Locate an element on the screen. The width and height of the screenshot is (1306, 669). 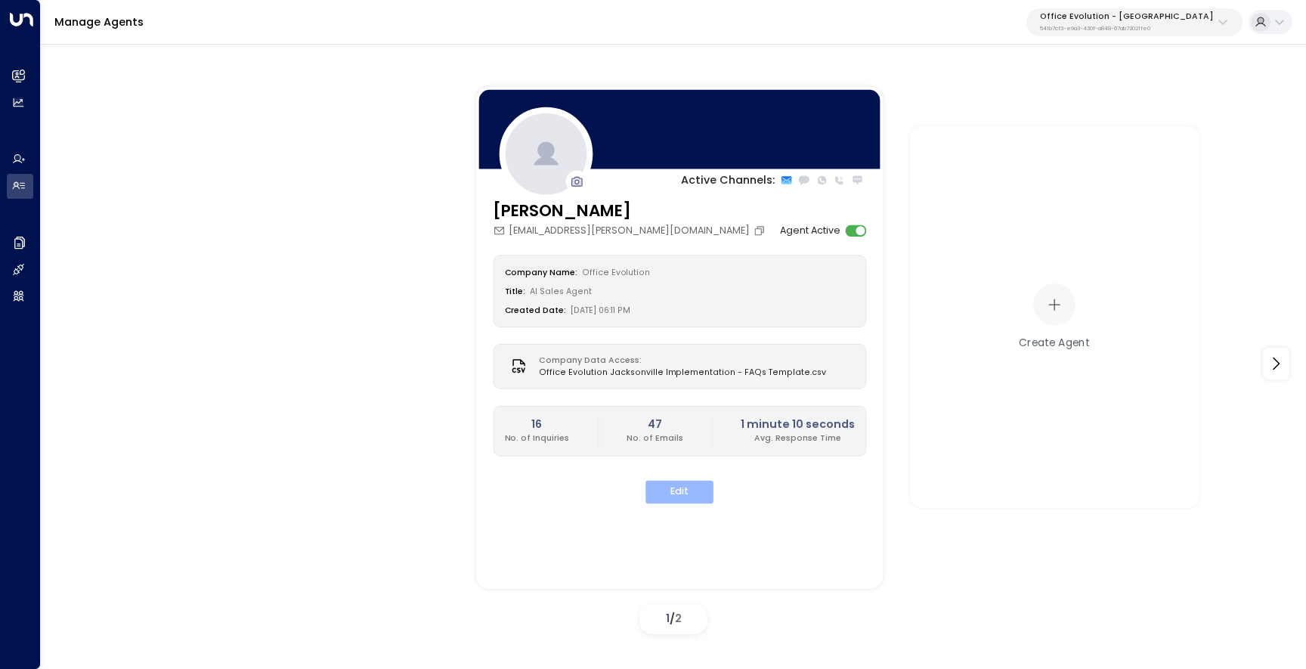
button: Copy is located at coordinates (760, 231).